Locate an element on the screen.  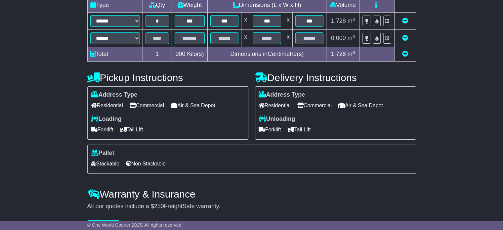
span: Stackable is located at coordinates (105, 163).